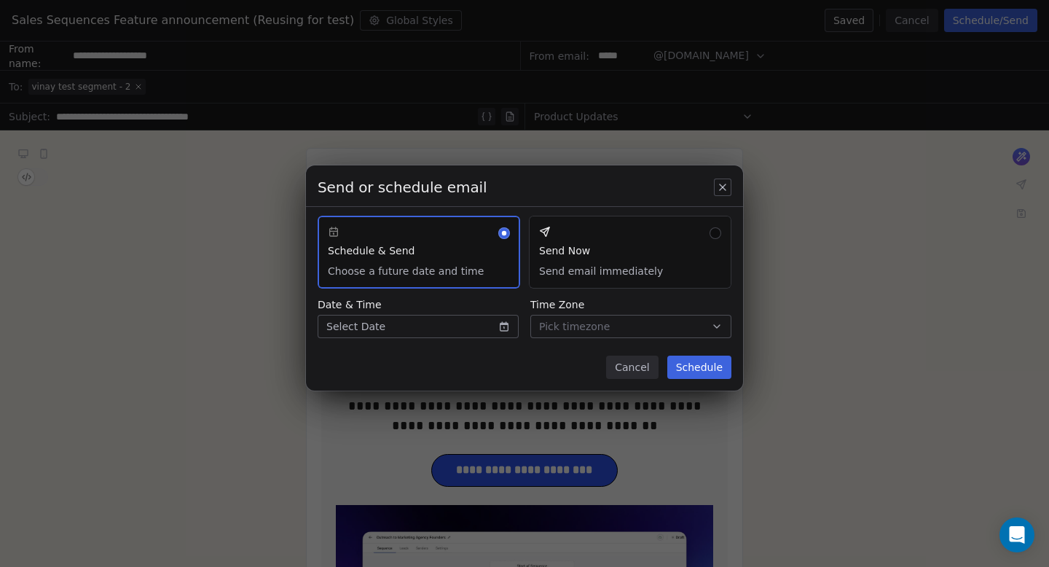  What do you see at coordinates (632, 367) in the screenshot?
I see `button: Cancel` at bounding box center [632, 367].